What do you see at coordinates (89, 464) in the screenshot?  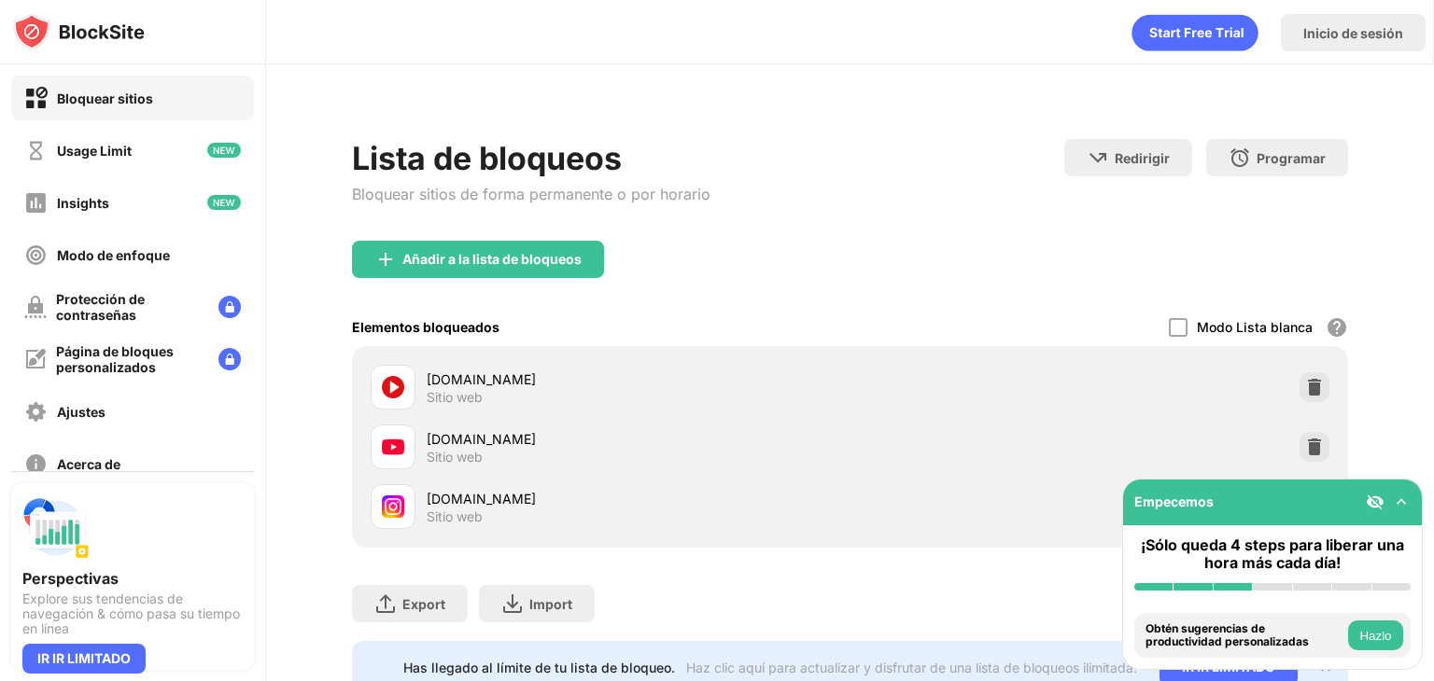 I see `div: Acerca de` at bounding box center [89, 464].